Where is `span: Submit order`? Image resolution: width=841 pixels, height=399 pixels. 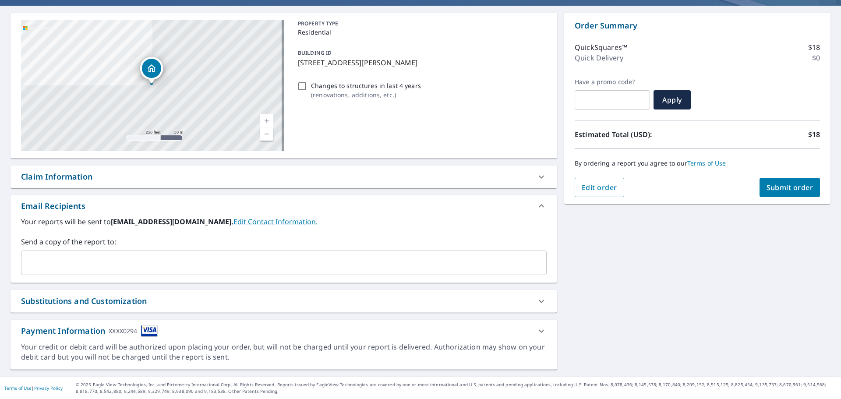 span: Submit order is located at coordinates (790, 187).